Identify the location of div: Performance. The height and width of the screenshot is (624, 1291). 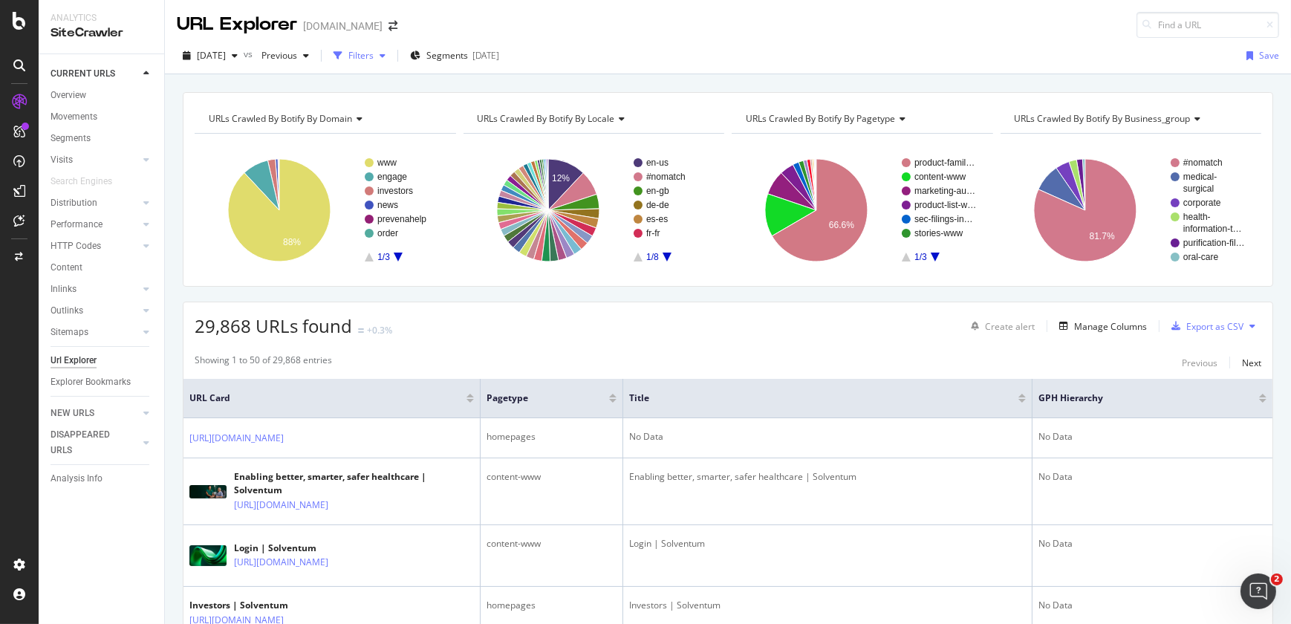
(76, 224).